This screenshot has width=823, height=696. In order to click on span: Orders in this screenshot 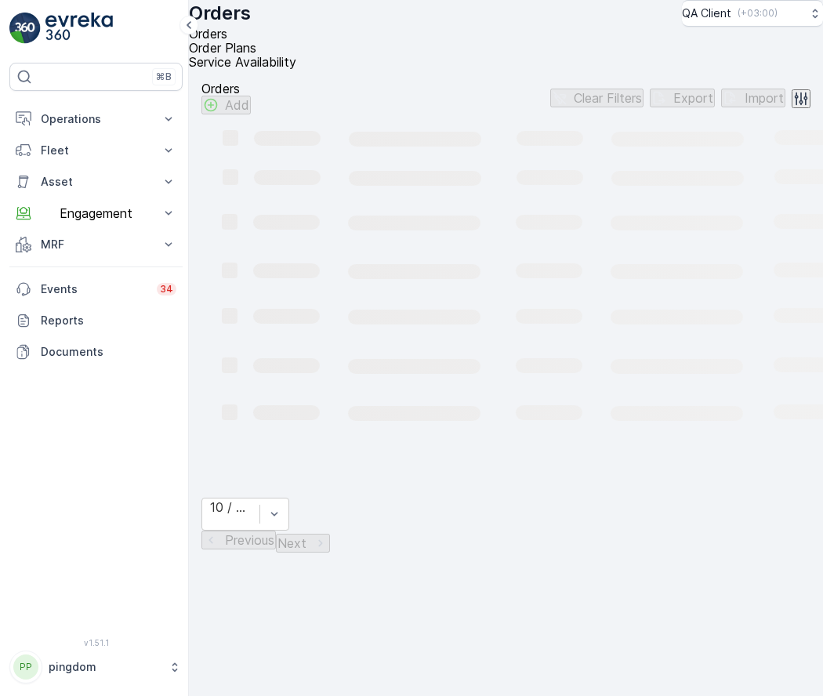, I will do `click(208, 34)`.